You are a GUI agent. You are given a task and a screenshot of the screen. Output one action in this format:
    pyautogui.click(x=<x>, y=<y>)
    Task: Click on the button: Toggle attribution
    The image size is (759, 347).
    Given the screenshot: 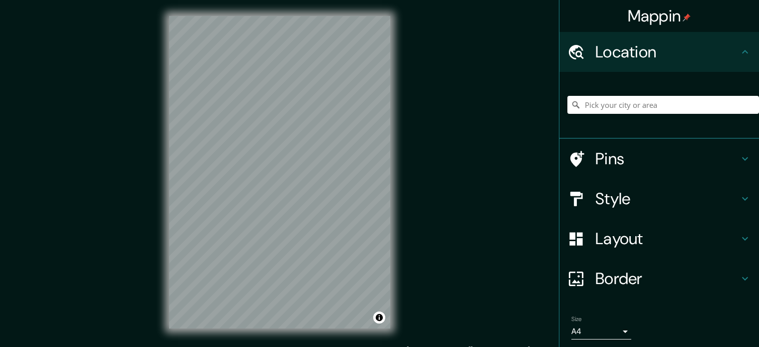 What is the action you would take?
    pyautogui.click(x=379, y=317)
    